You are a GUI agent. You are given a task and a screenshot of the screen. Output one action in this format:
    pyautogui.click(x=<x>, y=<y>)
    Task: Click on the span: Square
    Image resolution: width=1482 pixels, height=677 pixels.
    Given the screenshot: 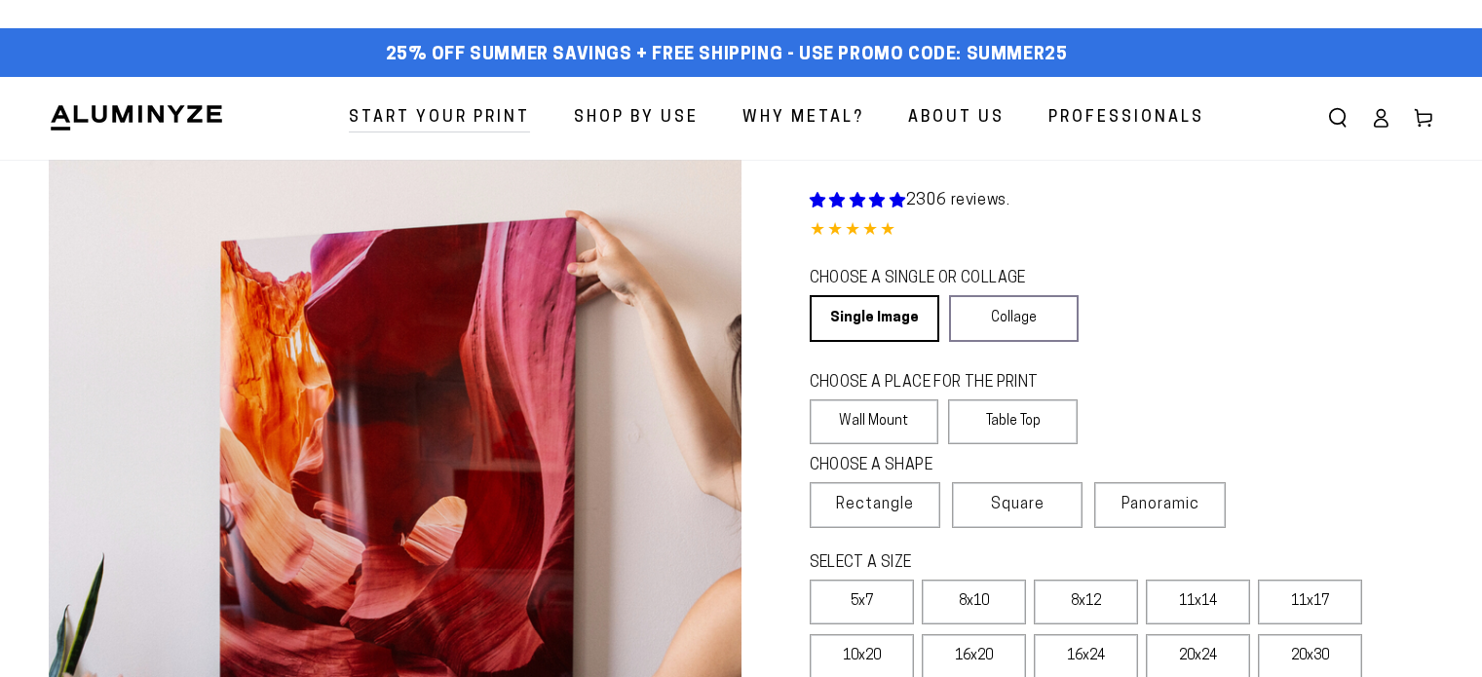 What is the action you would take?
    pyautogui.click(x=1017, y=505)
    